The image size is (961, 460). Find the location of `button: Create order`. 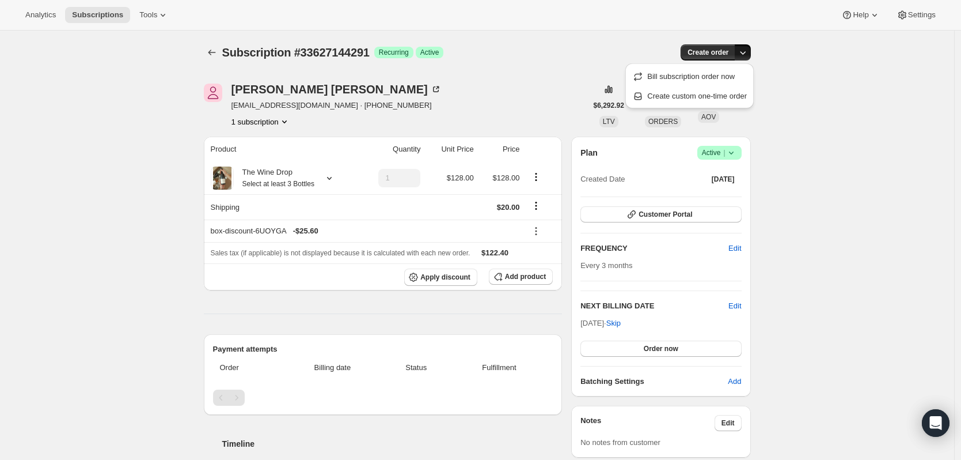

button: Create order is located at coordinates (708, 52).